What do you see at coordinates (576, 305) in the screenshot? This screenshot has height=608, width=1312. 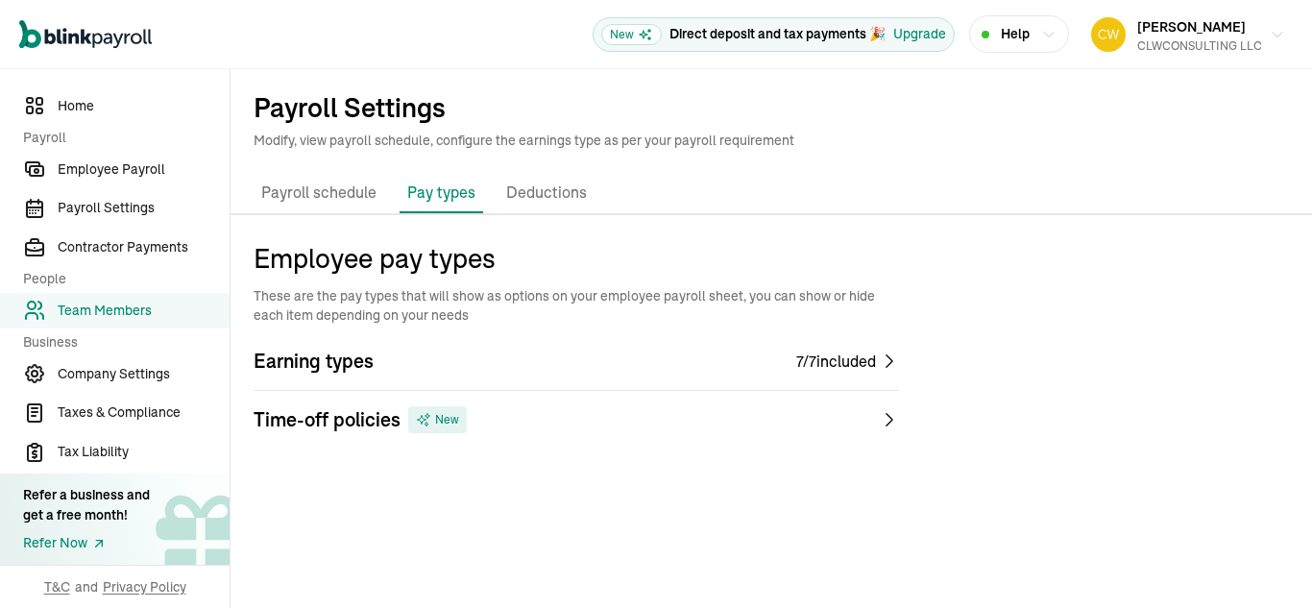 I see `span: These are the pay types that will show as options on your employee payroll sheet, you can show or...` at bounding box center [576, 305].